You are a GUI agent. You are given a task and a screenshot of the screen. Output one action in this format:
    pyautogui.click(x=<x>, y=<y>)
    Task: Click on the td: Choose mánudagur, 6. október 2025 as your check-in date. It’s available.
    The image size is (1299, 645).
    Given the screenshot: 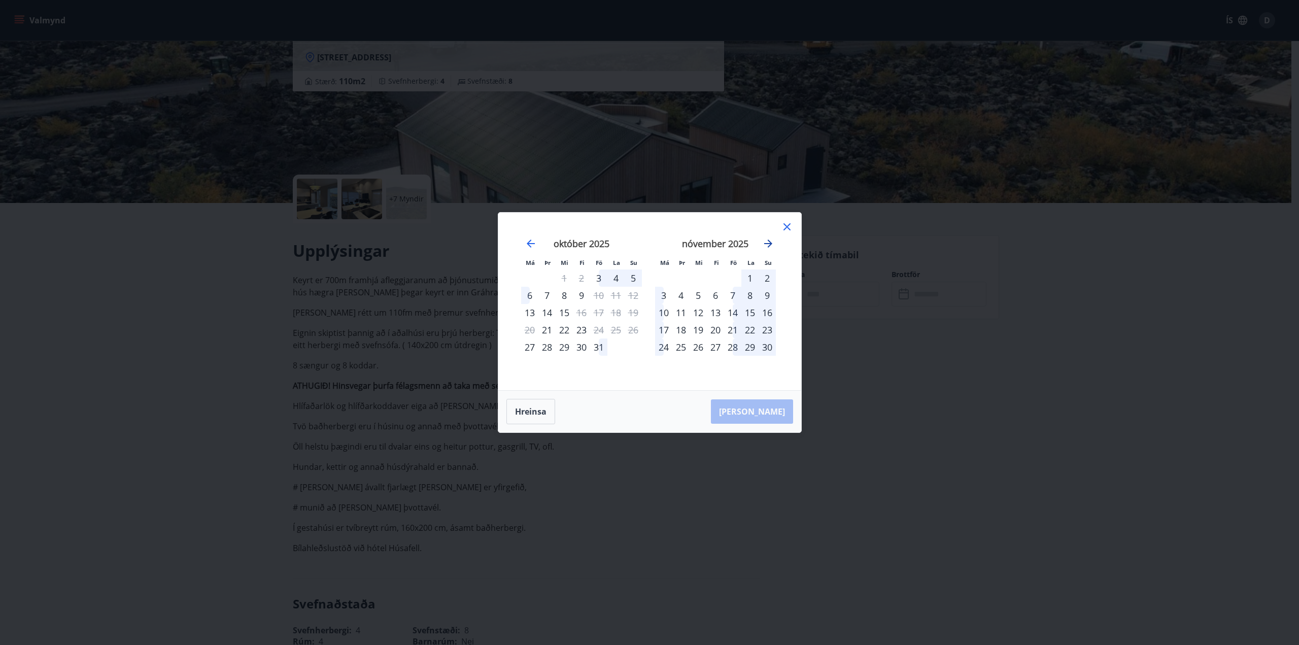 What is the action you would take?
    pyautogui.click(x=530, y=295)
    